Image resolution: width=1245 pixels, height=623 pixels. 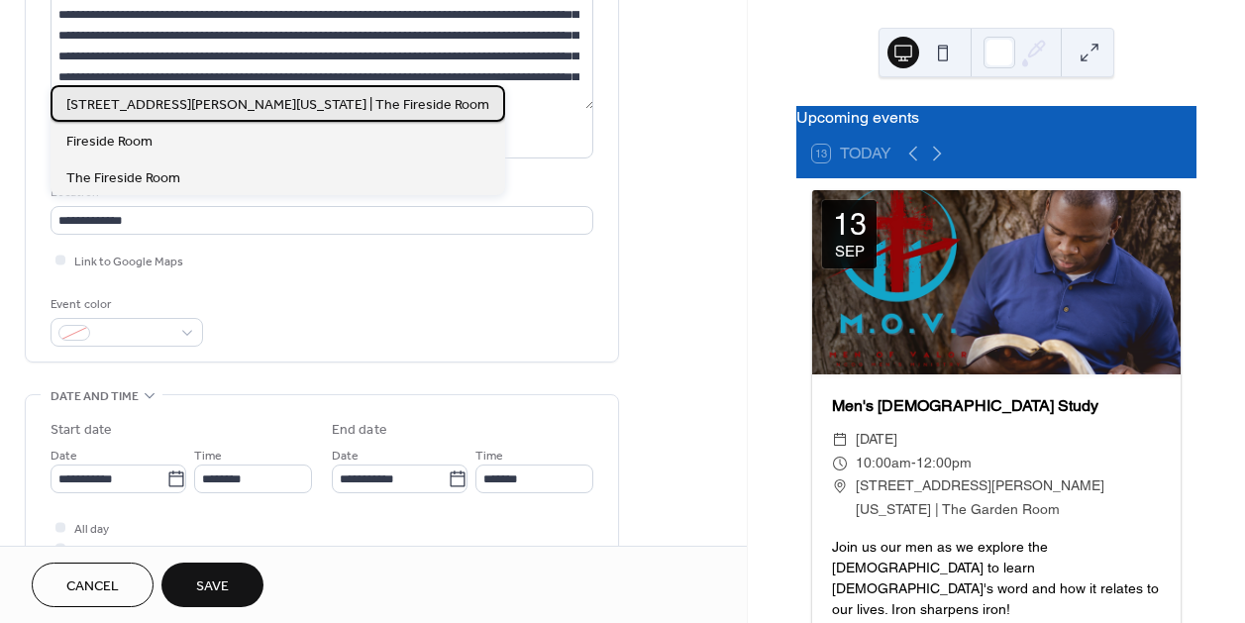 I want to click on div: 13, so click(x=850, y=225).